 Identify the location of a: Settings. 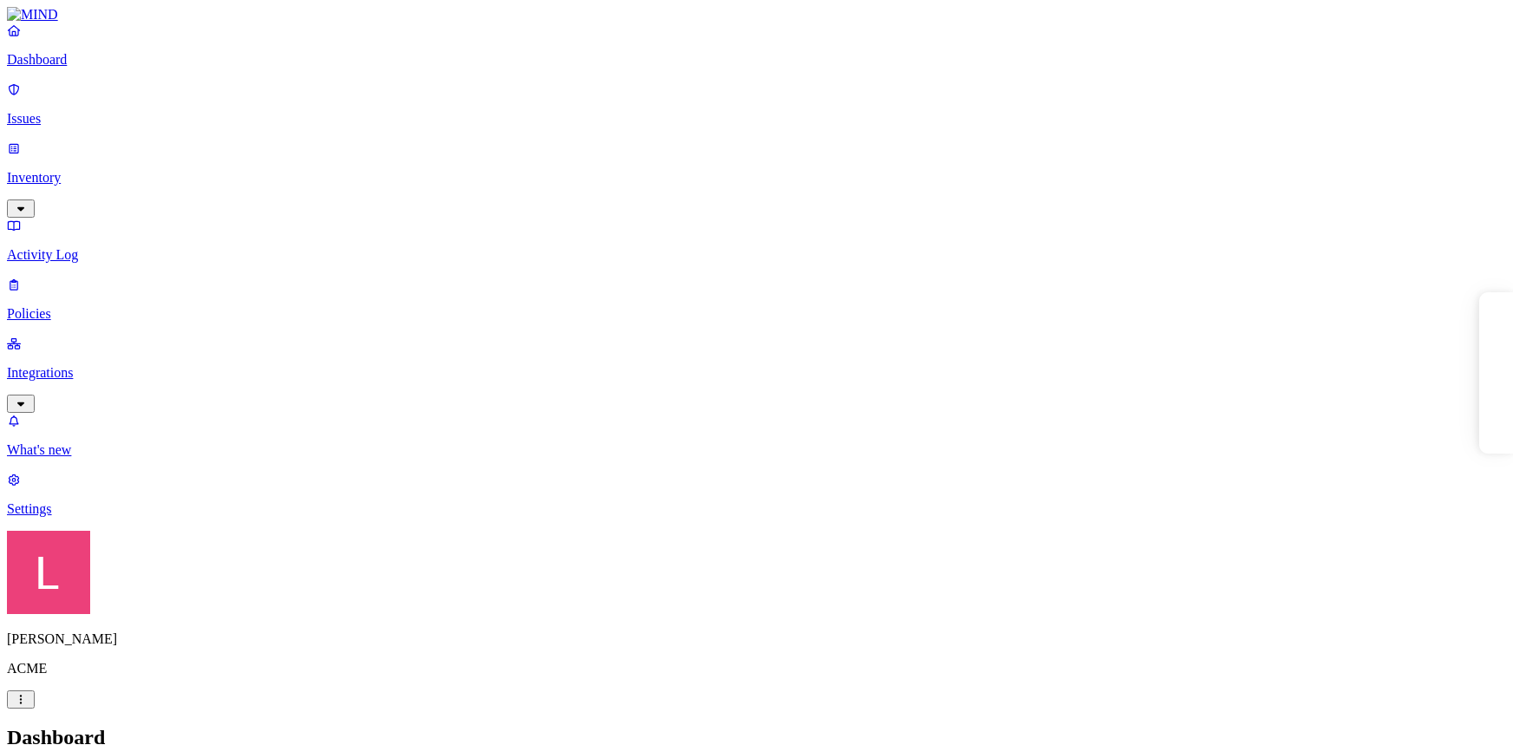
(756, 494).